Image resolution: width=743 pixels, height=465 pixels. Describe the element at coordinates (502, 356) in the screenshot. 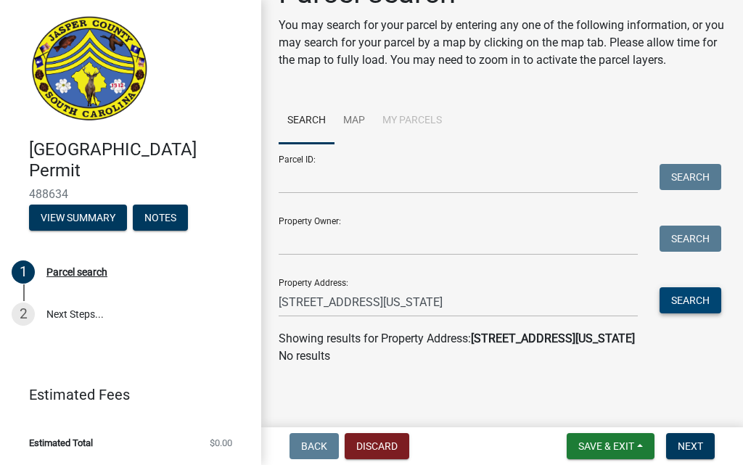

I see `p: No results` at that location.